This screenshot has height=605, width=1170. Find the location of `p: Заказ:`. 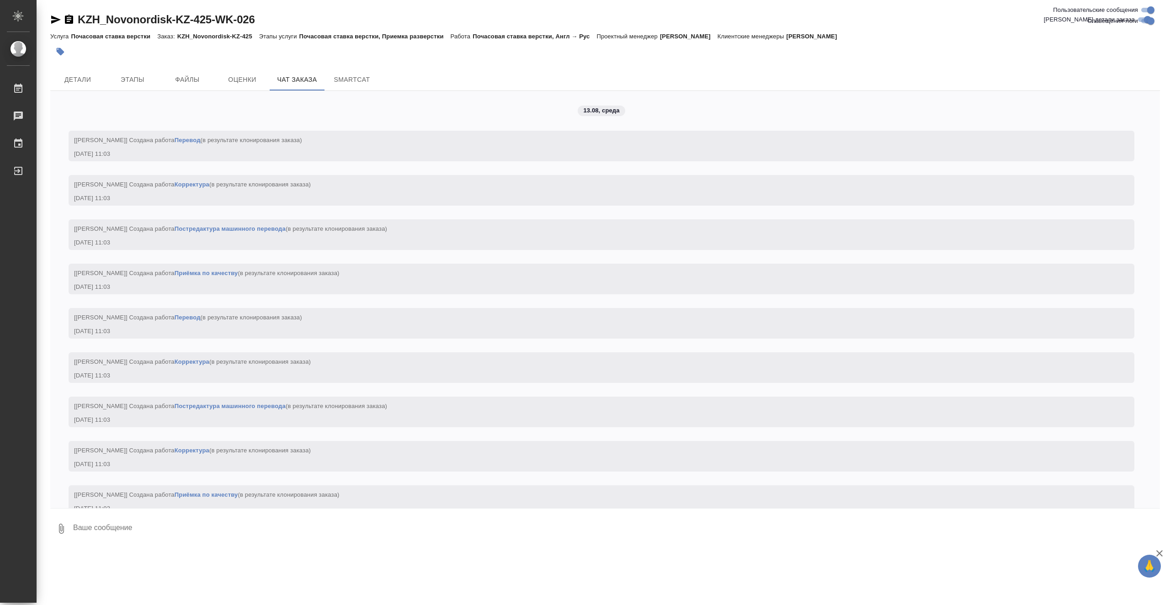

p: Заказ: is located at coordinates (167, 36).